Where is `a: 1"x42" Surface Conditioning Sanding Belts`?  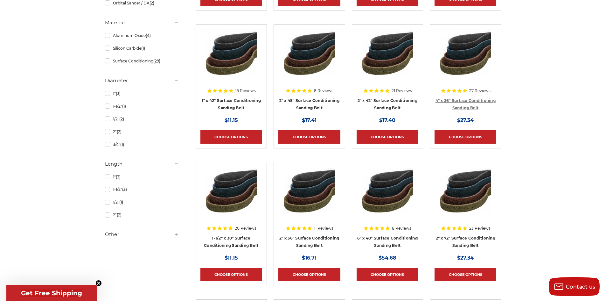
a: 1"x42" Surface Conditioning Sanding Belts is located at coordinates (231, 60).